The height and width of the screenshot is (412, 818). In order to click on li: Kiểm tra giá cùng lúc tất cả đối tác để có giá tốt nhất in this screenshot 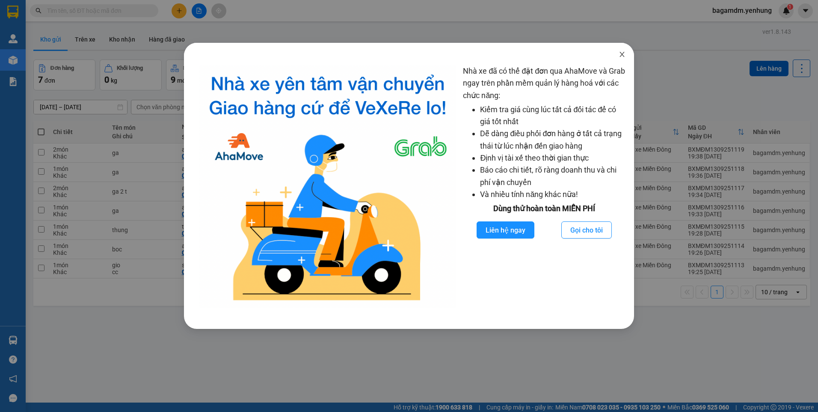, I will do `click(553, 116)`.